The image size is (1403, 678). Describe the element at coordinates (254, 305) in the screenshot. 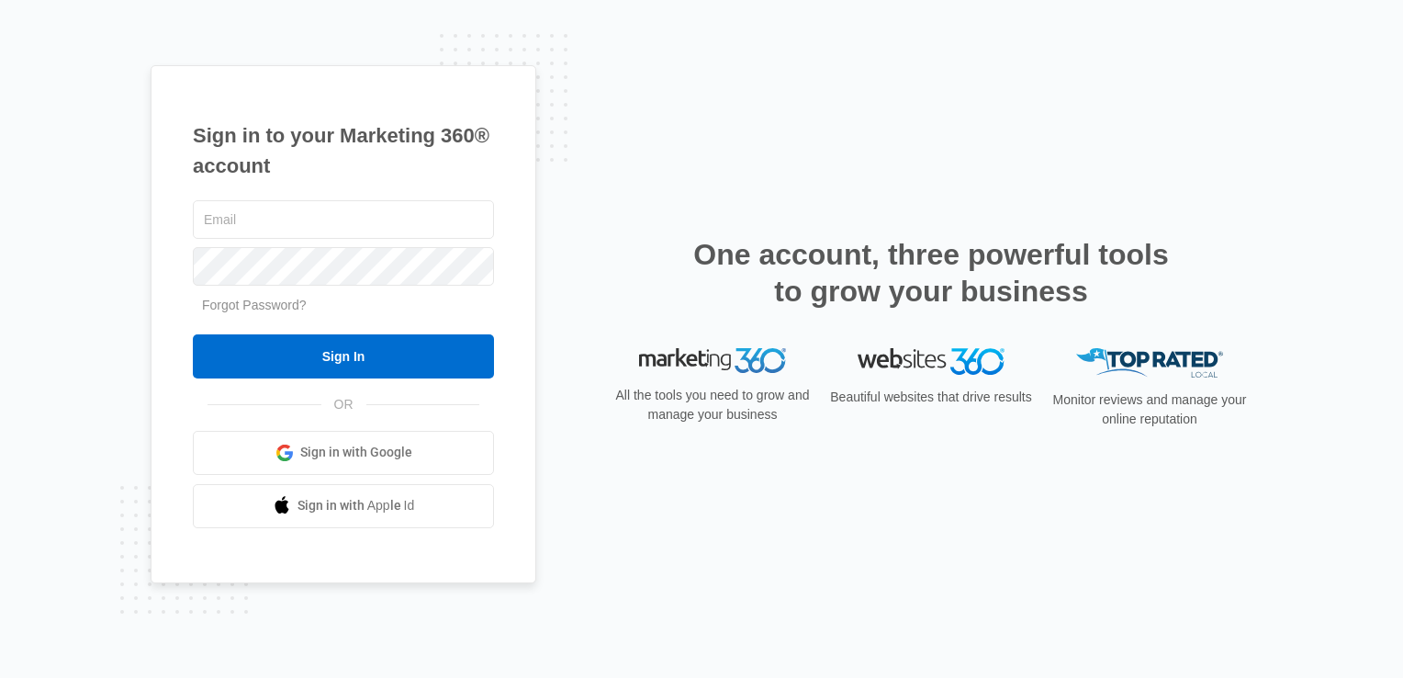

I see `a: Forgot Password?` at that location.